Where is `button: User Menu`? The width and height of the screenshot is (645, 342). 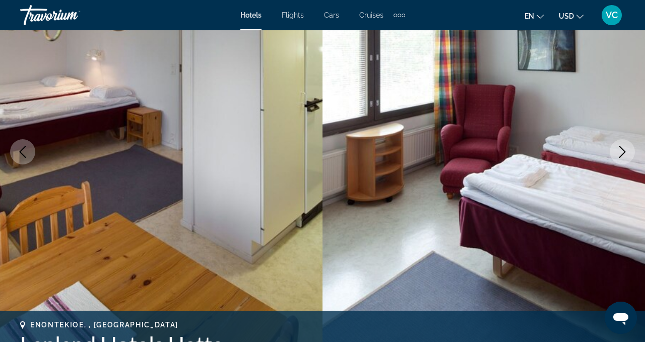
button: User Menu is located at coordinates (612, 15).